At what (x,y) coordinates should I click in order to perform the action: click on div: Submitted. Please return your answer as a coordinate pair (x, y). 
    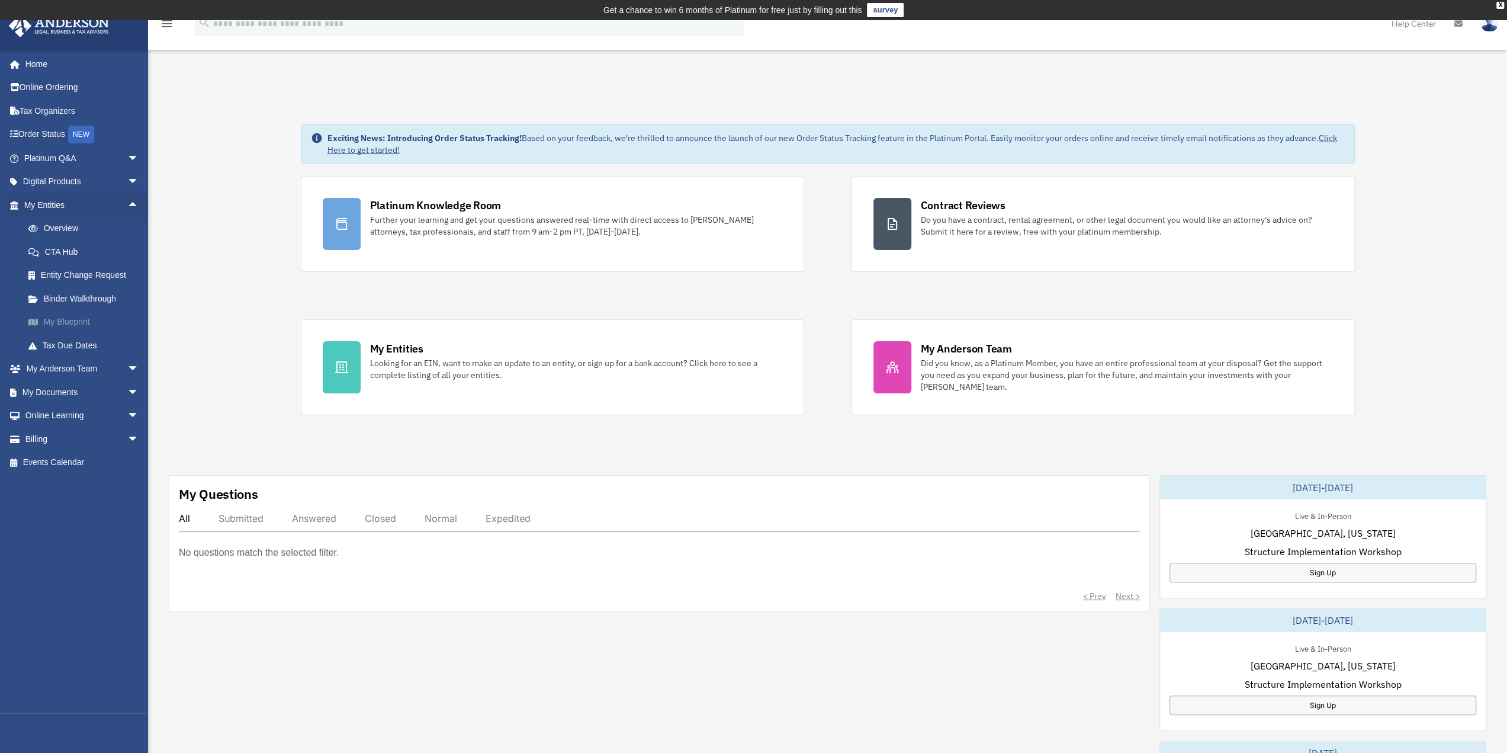
    Looking at the image, I should click on (241, 518).